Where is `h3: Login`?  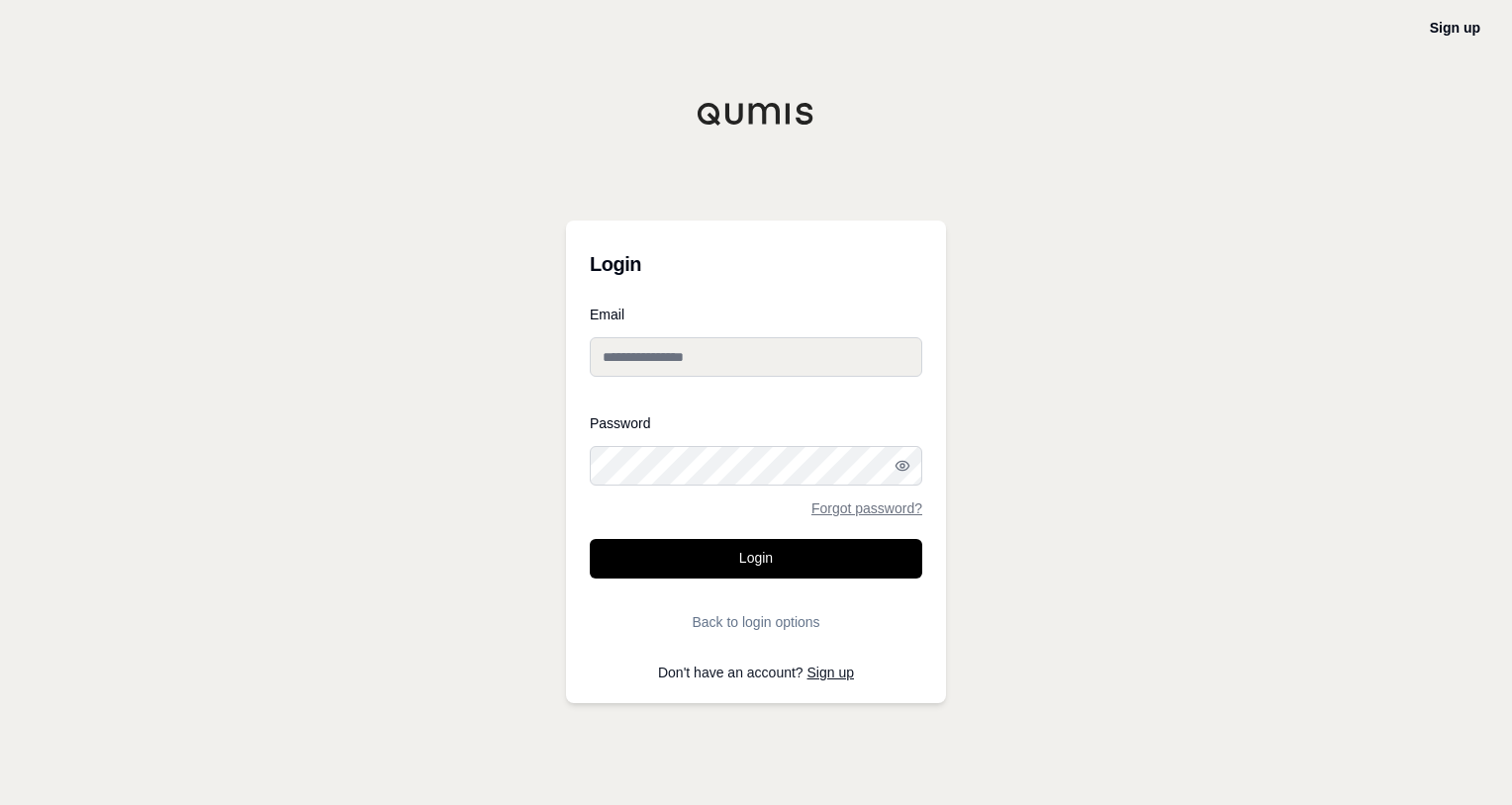 h3: Login is located at coordinates (756, 264).